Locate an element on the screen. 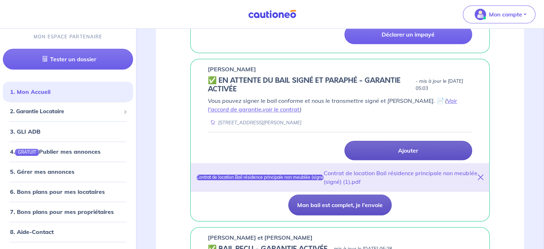  a: Tester un dossier is located at coordinates (68, 59).